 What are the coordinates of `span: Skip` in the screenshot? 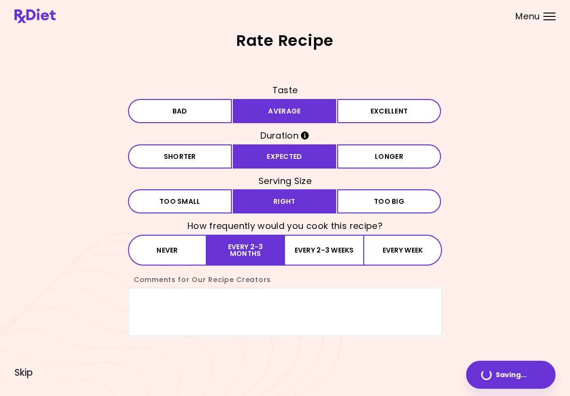 It's located at (24, 373).